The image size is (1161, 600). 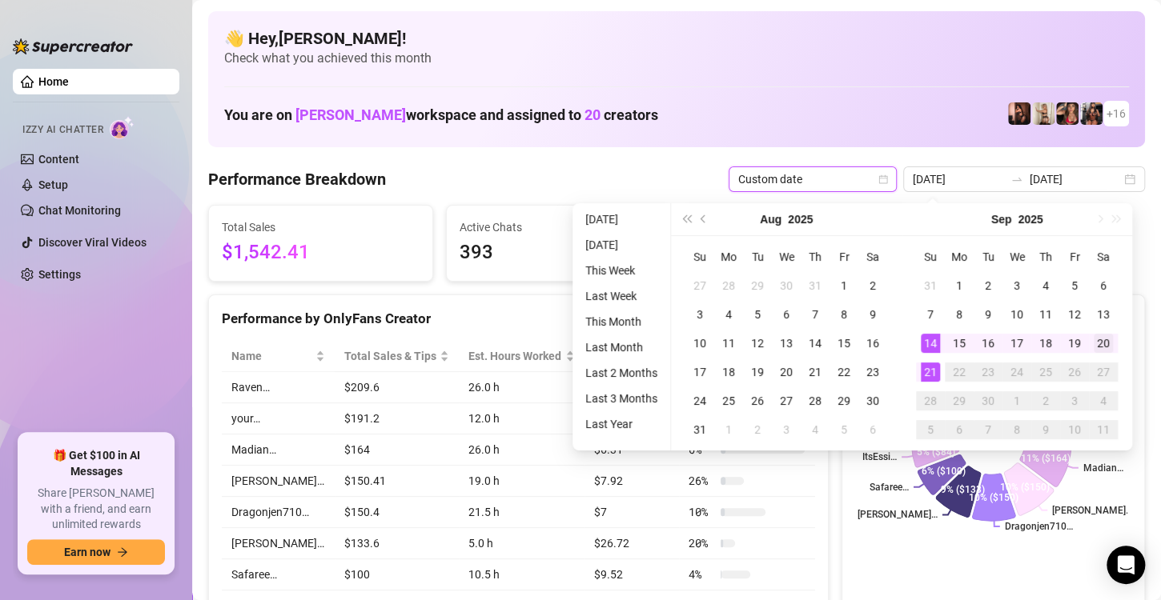 I want to click on span: Total Sales, so click(x=320, y=227).